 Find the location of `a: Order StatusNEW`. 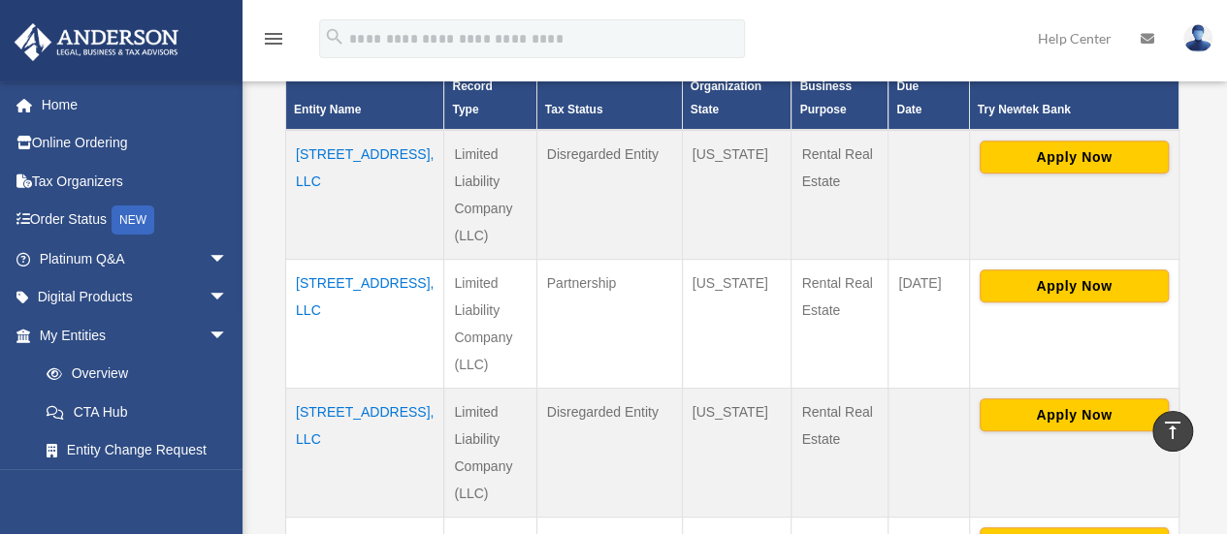

a: Order StatusNEW is located at coordinates (135, 220).